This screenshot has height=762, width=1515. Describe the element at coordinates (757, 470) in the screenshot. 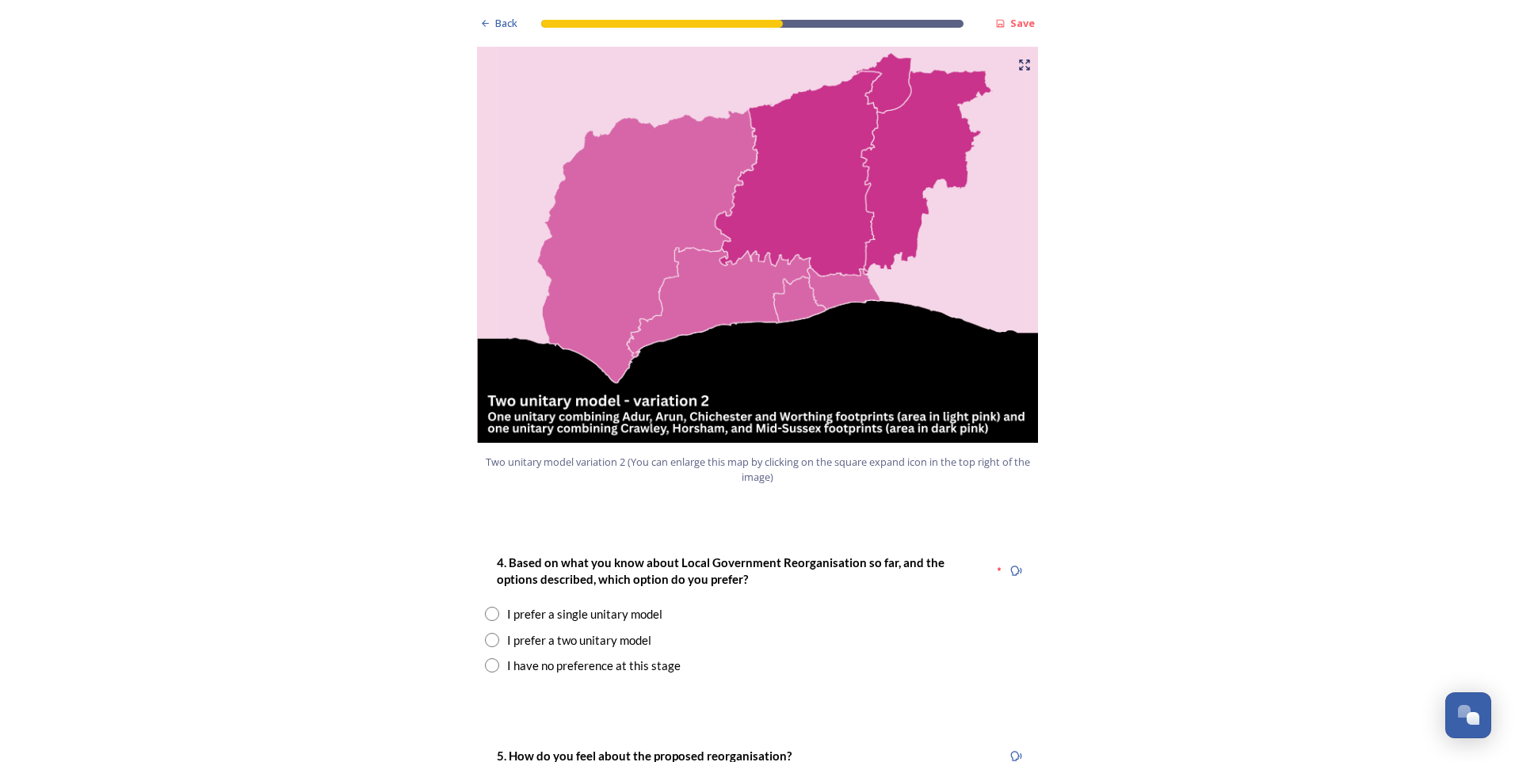

I see `span: Two unitary model variation 2 (You can enlarge this map by clicking on the square expand icon in ...` at that location.